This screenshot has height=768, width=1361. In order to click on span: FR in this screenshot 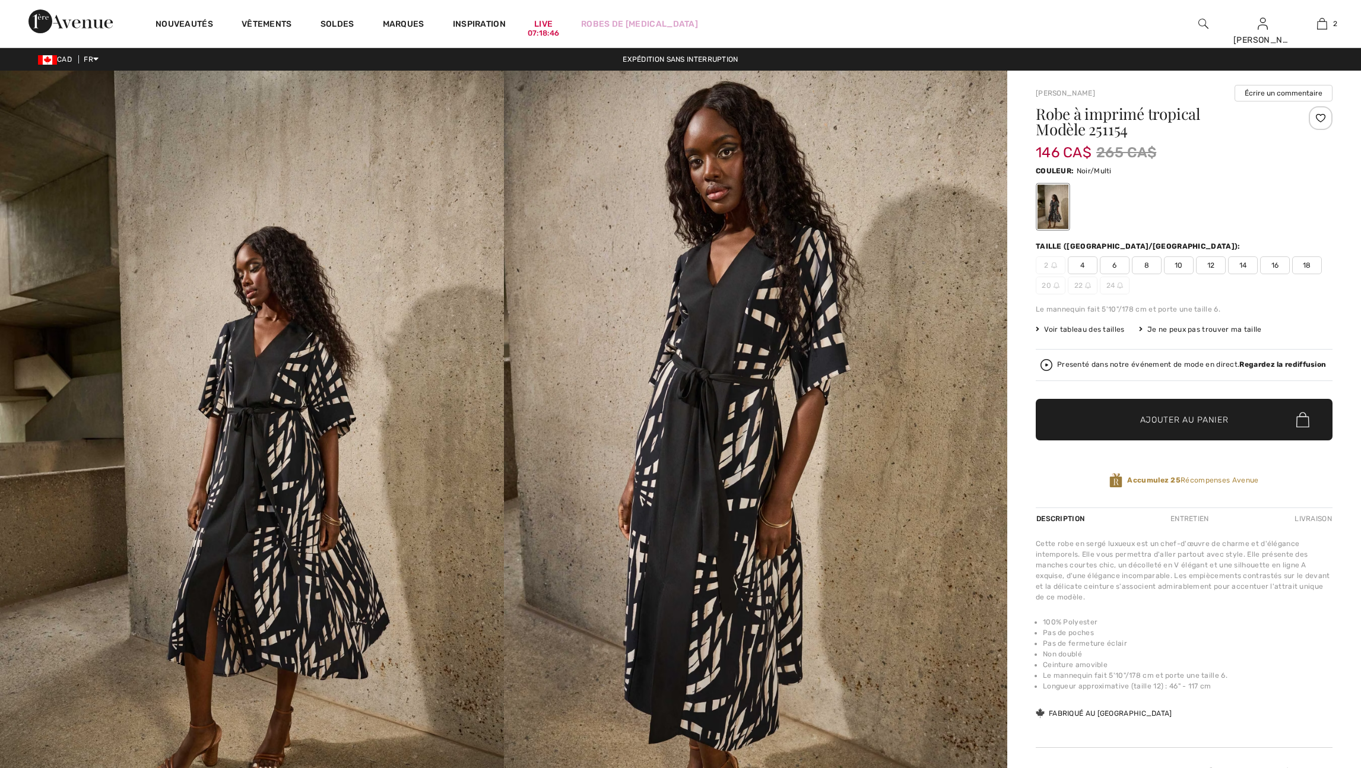, I will do `click(91, 59)`.